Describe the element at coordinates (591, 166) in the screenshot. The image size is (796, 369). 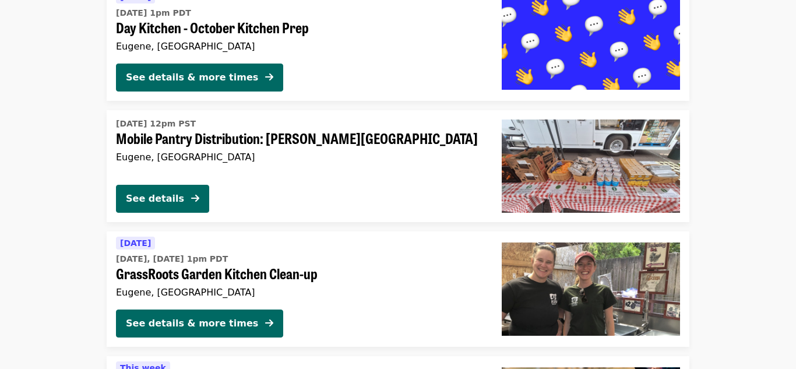
I see `img: Mobile Pantry Distribution: Sheldon Community Center organized by FOOD For Lane County` at that location.